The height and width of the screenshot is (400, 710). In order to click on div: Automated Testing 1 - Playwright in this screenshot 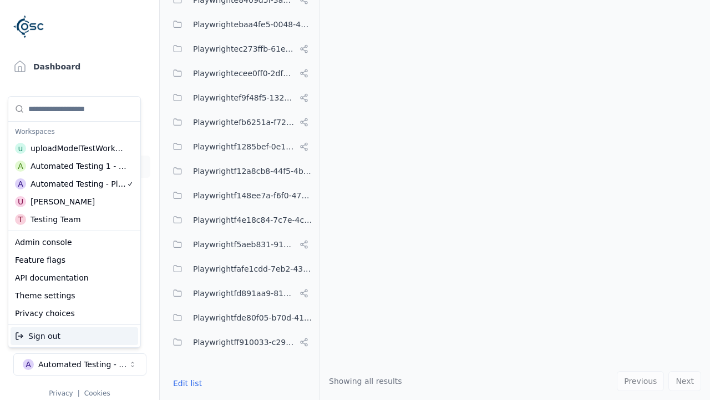, I will do `click(79, 166)`.